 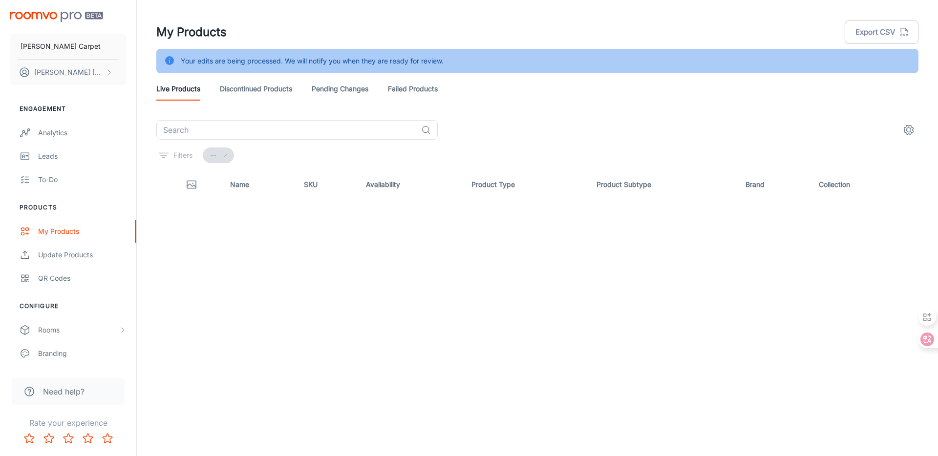 I want to click on th: Name, so click(x=259, y=185).